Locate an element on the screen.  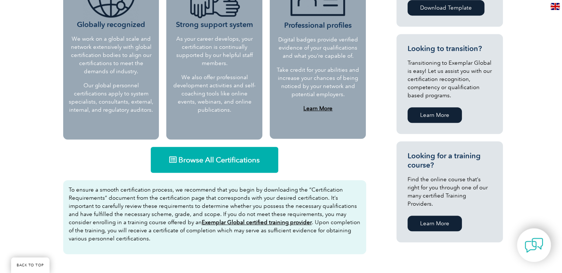
p: Our global personnel certifications apply to system specialists, consultants, external, internal,... is located at coordinates (111, 98).